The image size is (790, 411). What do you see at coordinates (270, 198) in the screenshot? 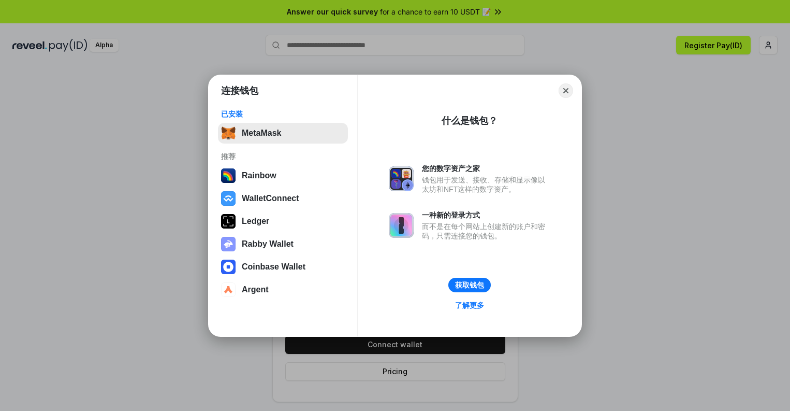
I see `div: WalletConnect` at bounding box center [270, 198].